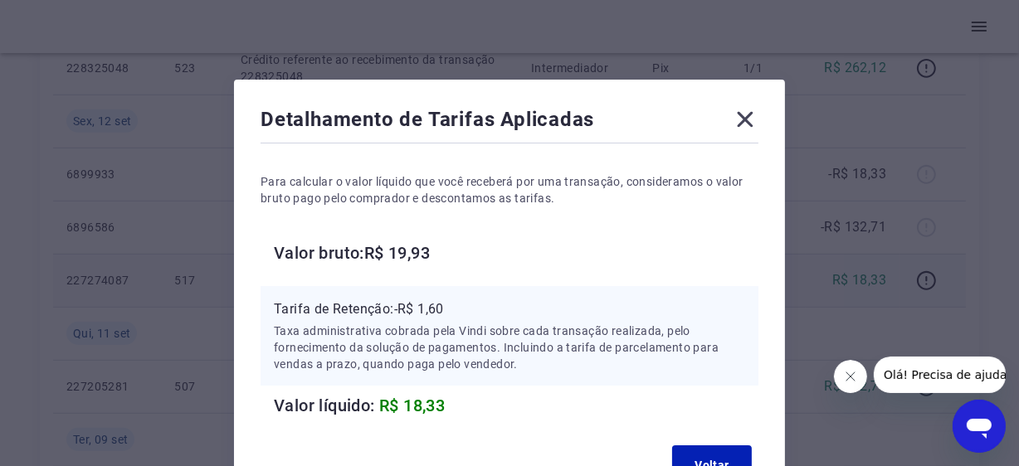 The width and height of the screenshot is (1019, 466). I want to click on h6: Valor líquido:, so click(516, 406).